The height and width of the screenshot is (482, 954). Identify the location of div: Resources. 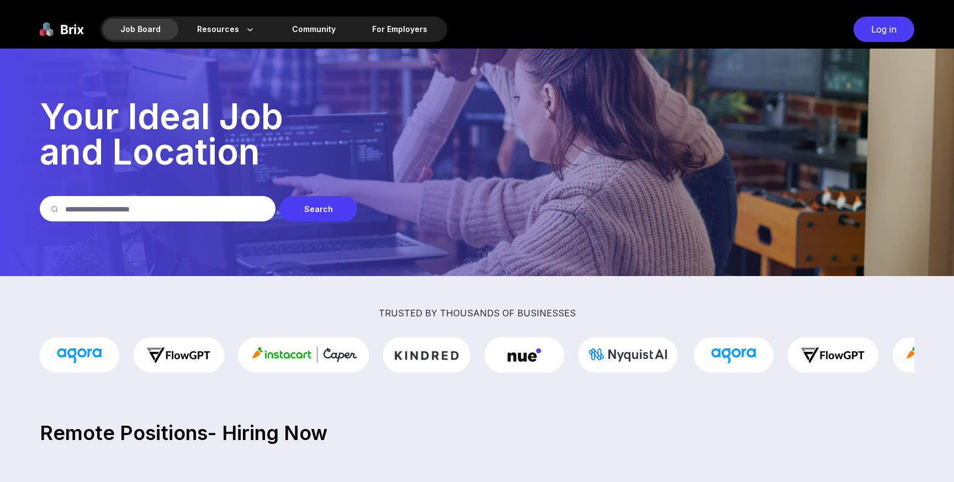
(226, 29).